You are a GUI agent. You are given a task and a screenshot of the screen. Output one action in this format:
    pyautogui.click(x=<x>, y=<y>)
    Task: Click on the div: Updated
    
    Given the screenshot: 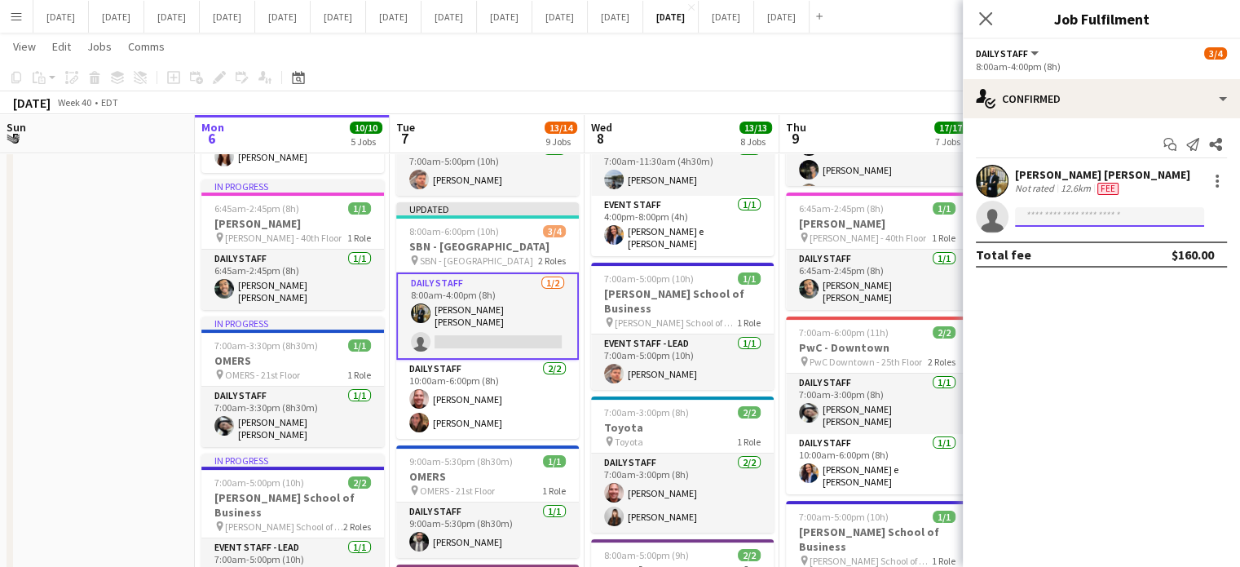 What is the action you would take?
    pyautogui.click(x=488, y=209)
    